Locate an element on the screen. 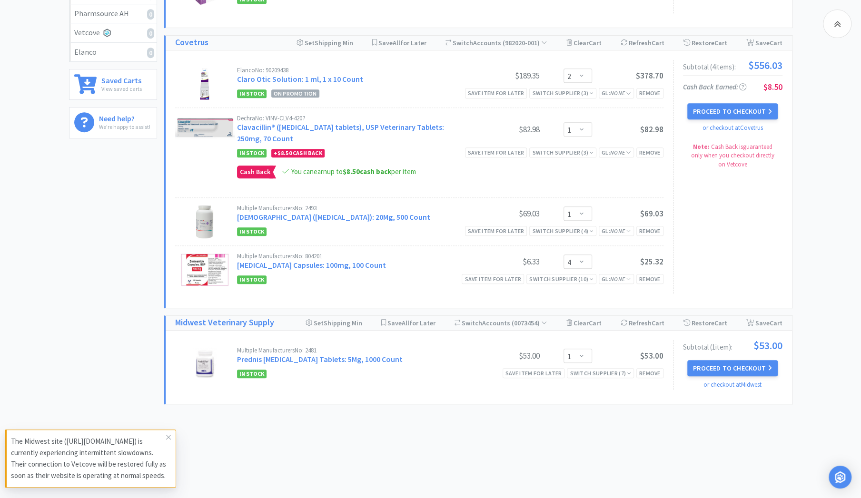 This screenshot has height=498, width=861. span: You can earn up to per item is located at coordinates (354, 171).